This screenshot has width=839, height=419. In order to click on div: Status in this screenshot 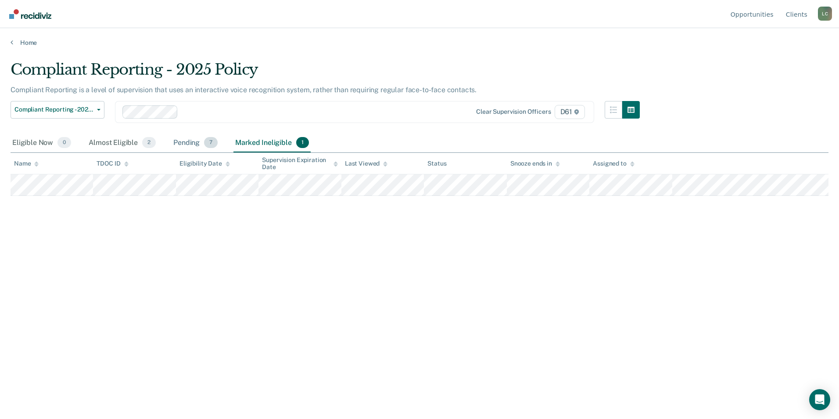, I will do `click(437, 163)`.